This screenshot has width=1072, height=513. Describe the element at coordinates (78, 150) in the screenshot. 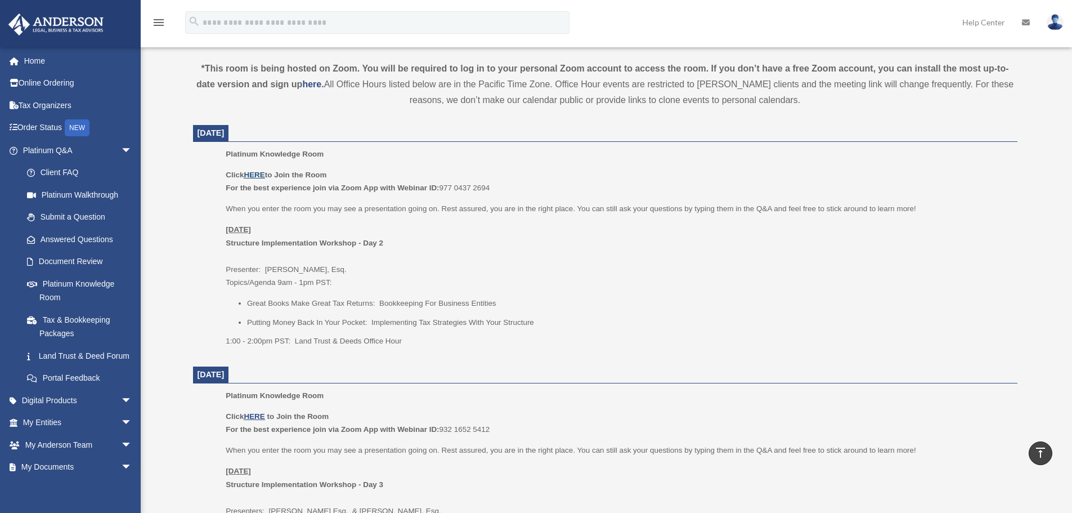

I see `a: Platinum Q&Aarrow_drop_down` at that location.